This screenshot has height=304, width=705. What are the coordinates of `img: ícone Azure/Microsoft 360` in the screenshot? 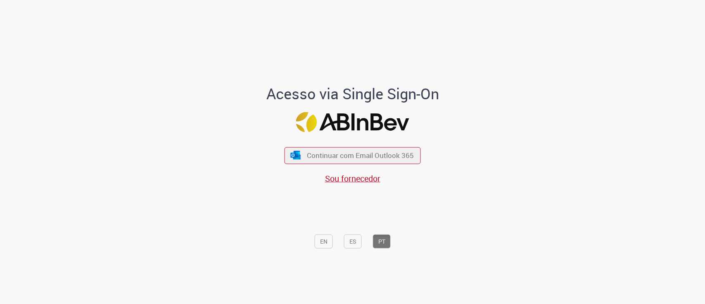 It's located at (295, 155).